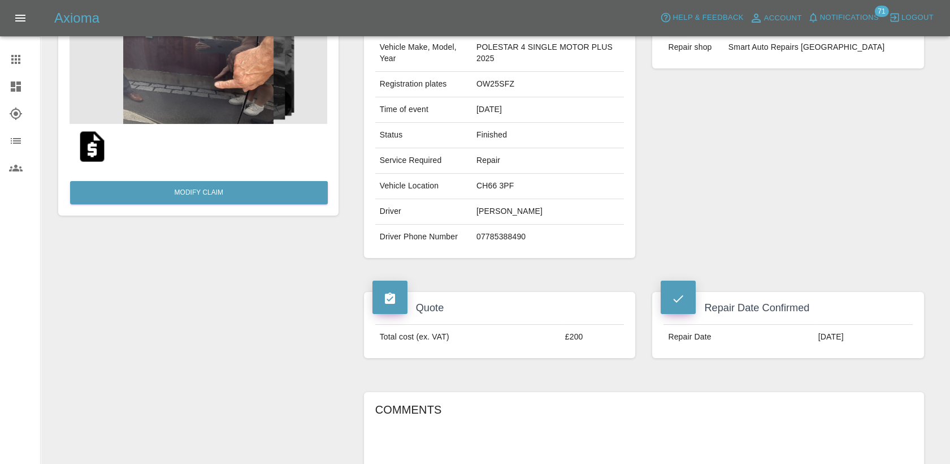  What do you see at coordinates (199, 192) in the screenshot?
I see `a: Modify Claim` at bounding box center [199, 192].